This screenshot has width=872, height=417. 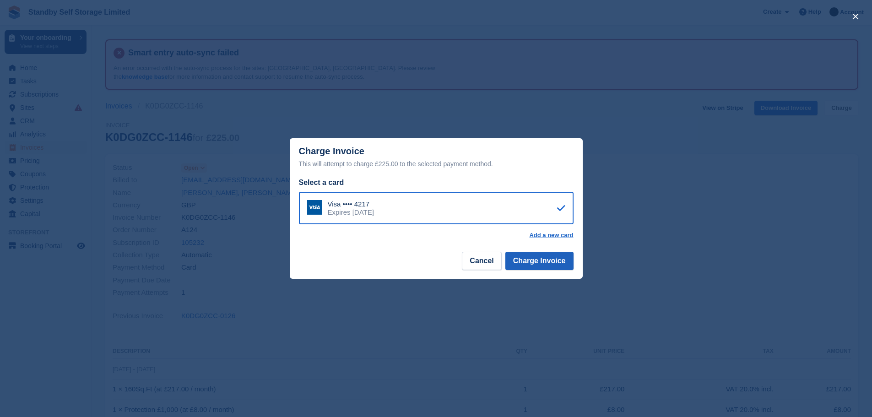 I want to click on button: close, so click(x=856, y=16).